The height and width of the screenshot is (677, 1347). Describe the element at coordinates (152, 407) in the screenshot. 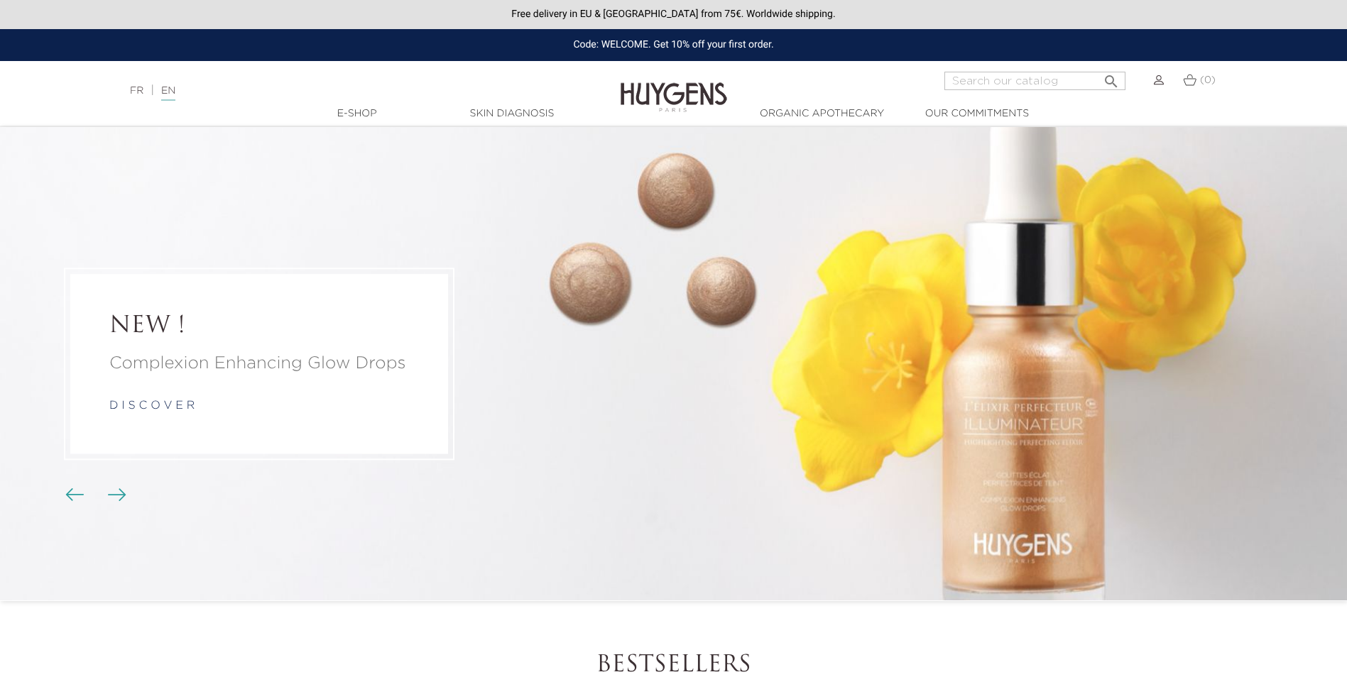

I see `a: d i s c o v e r` at that location.